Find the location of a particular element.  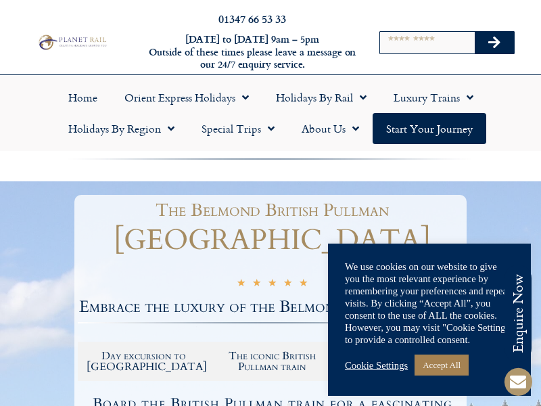

img: Planet Rail Train Holidays Logo is located at coordinates (72, 42).